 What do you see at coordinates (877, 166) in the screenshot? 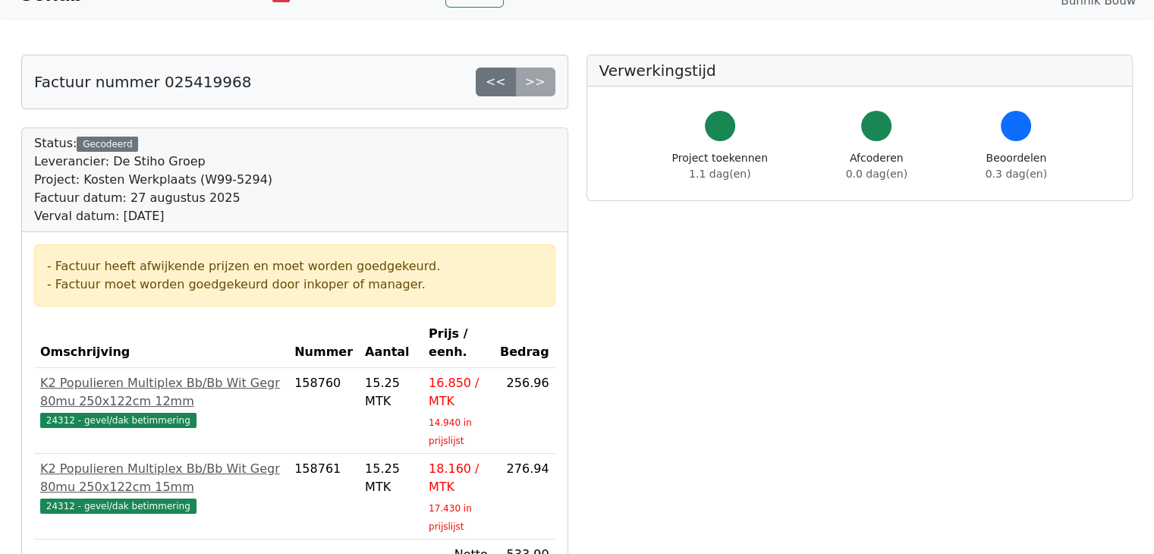
I see `div: Afcoderen` at bounding box center [877, 166].